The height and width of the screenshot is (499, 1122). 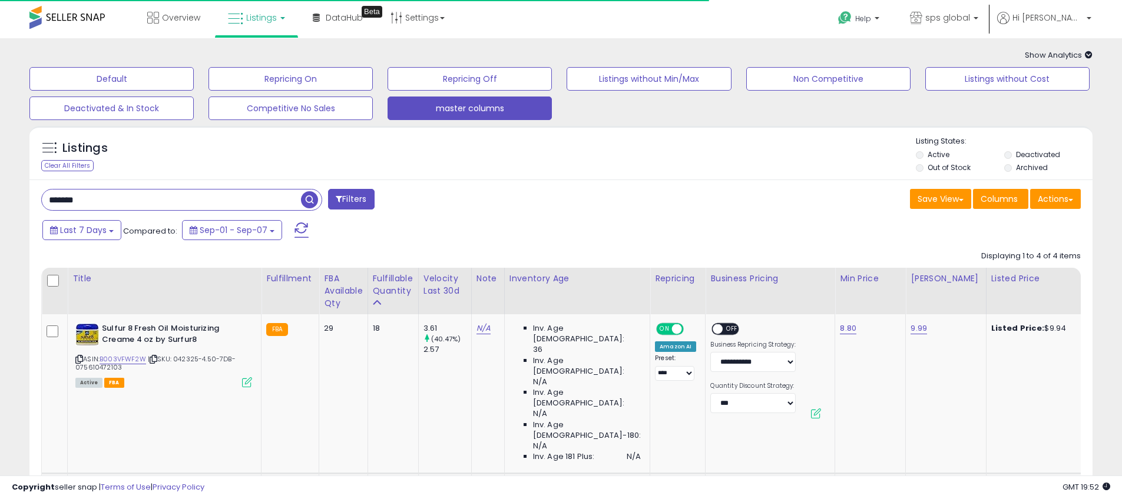 What do you see at coordinates (445, 285) in the screenshot?
I see `div: Velocity Last 30d` at bounding box center [445, 285].